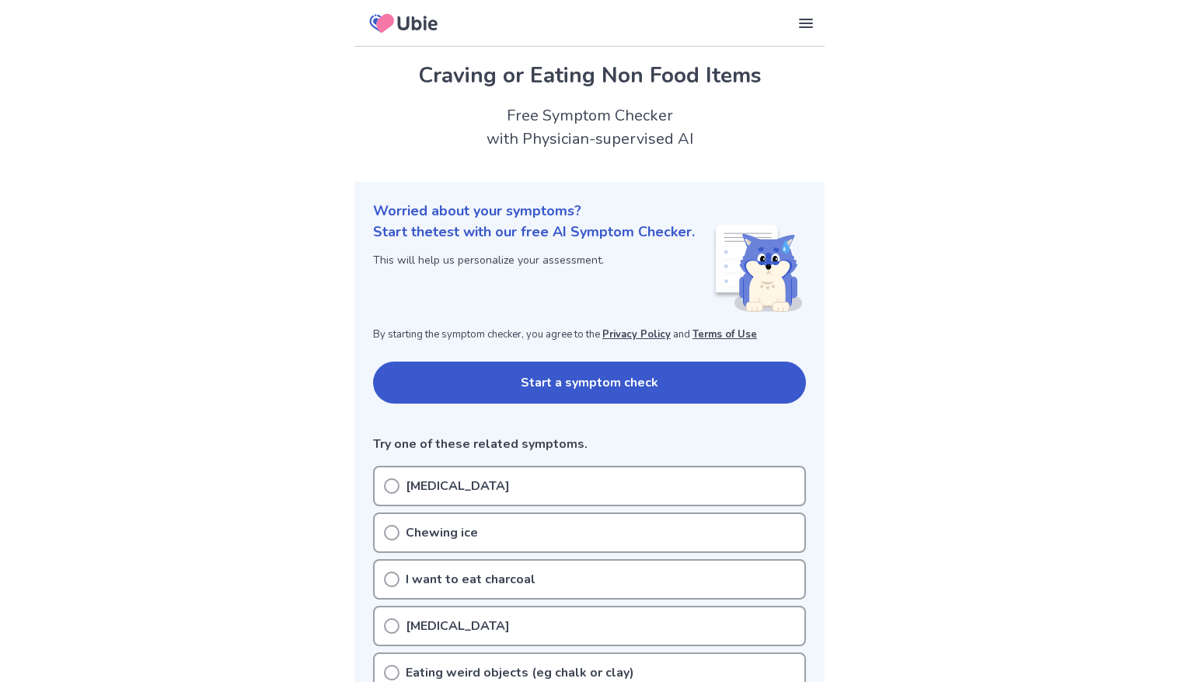 The height and width of the screenshot is (682, 1179). What do you see at coordinates (589, 444) in the screenshot?
I see `p: Try one of these related symptoms.` at bounding box center [589, 444].